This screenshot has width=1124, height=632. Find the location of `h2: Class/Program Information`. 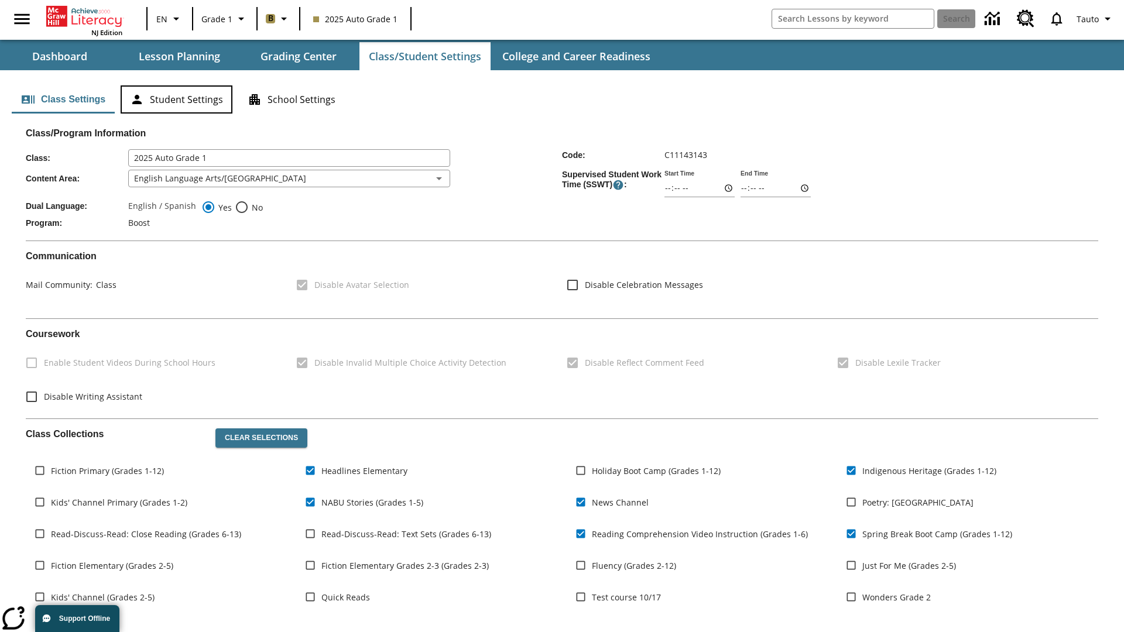

h2: Class/Program Information is located at coordinates (562, 133).